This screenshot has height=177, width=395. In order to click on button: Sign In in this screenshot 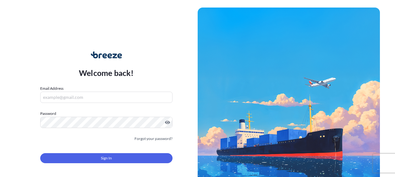, I will do `click(106, 159)`.